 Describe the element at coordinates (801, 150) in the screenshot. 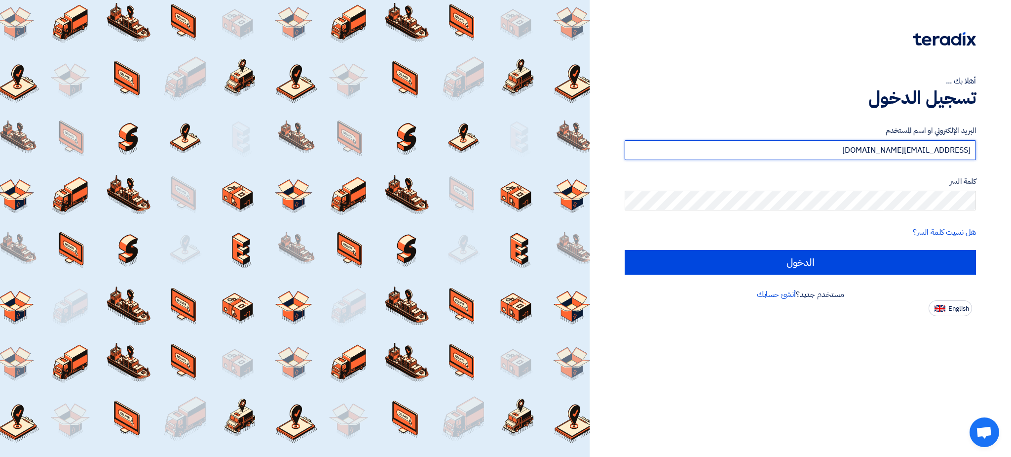

I see `input: أدخل بريد العمل الإلكتروني او اسم المستخدم الخاص بك ...` at that location.